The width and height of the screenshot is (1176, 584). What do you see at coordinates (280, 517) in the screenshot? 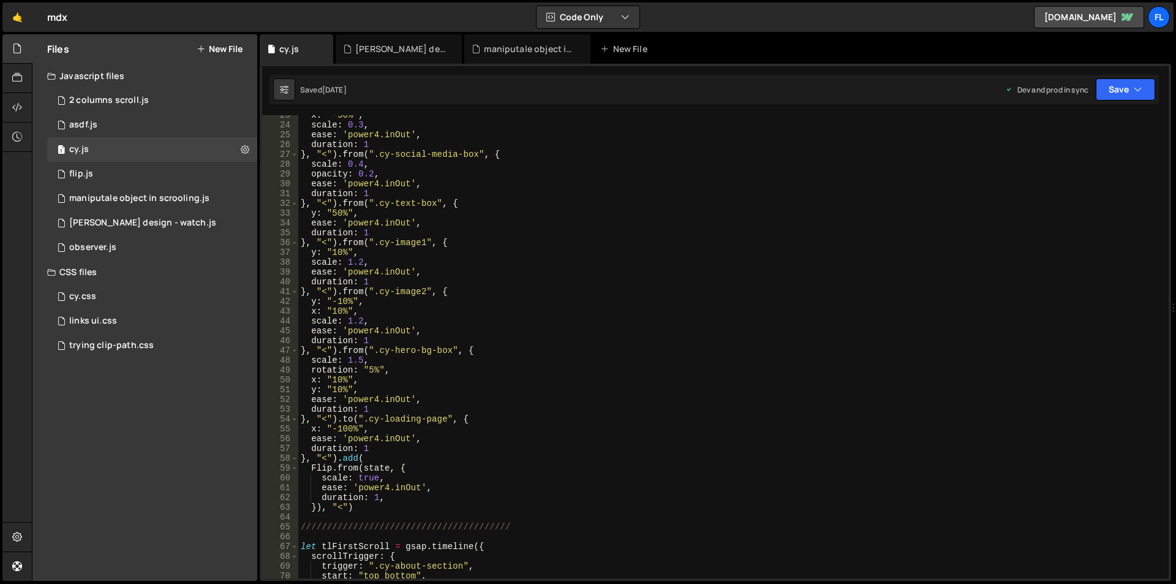
I see `div: 64` at bounding box center [280, 517].